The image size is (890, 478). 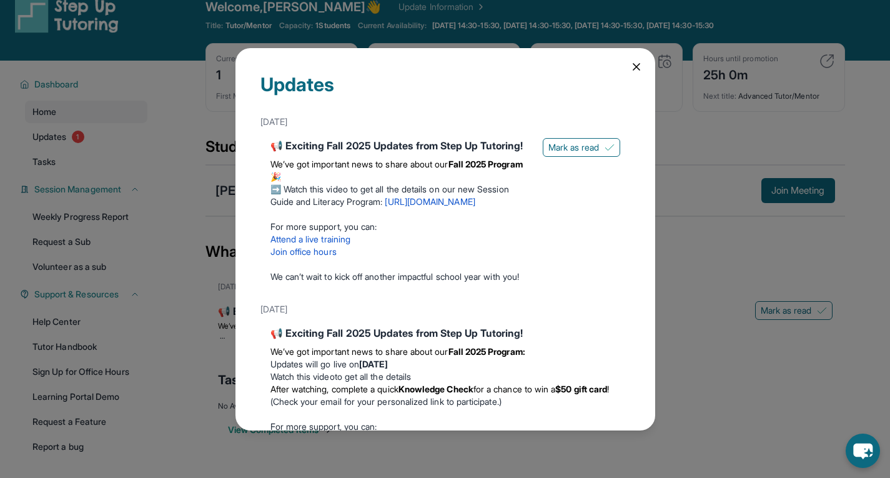 I want to click on span: Mark as read, so click(x=574, y=147).